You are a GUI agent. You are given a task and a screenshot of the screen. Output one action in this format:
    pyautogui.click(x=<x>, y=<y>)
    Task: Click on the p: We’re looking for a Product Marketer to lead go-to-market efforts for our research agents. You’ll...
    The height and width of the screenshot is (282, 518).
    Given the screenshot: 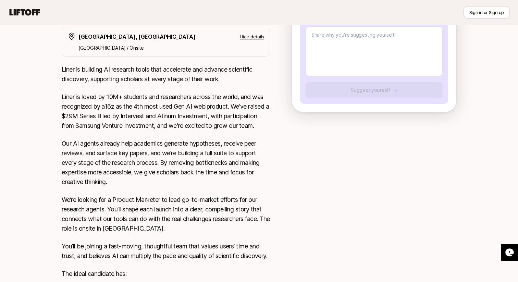 What is the action you would take?
    pyautogui.click(x=166, y=214)
    